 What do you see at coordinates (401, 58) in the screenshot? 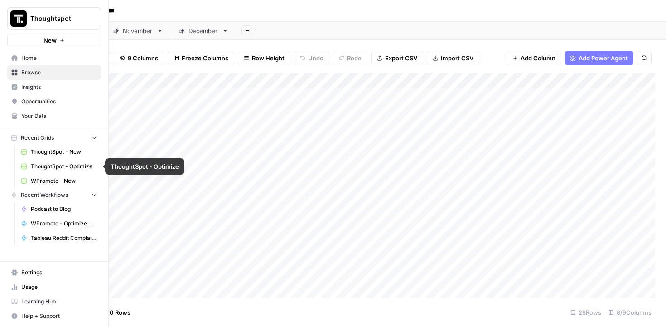
I see `span: Export CSV` at bounding box center [401, 58].